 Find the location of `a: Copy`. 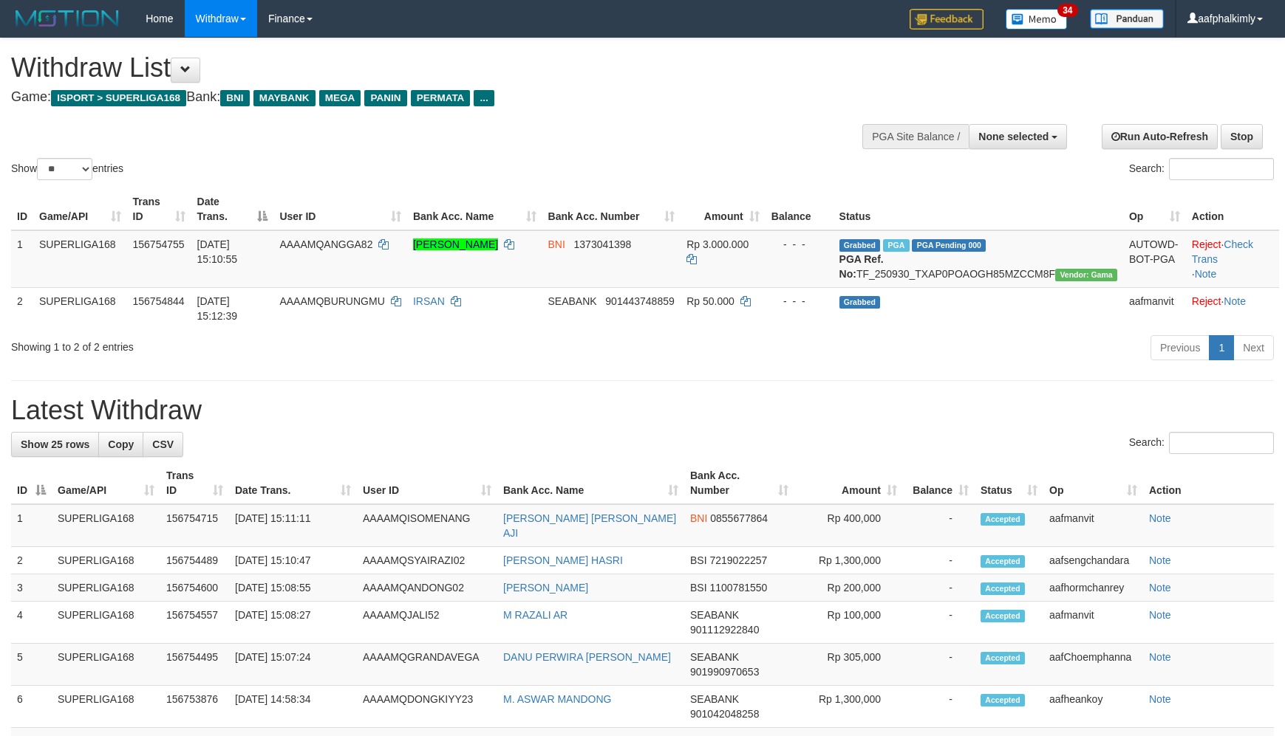

a: Copy is located at coordinates (120, 445).